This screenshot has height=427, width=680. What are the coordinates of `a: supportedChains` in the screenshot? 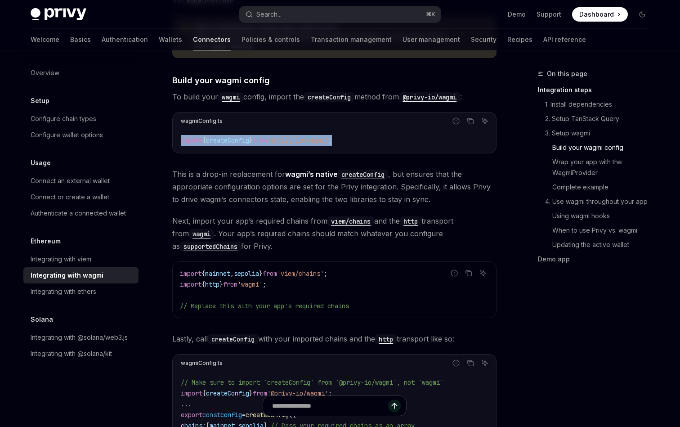 It's located at (210, 246).